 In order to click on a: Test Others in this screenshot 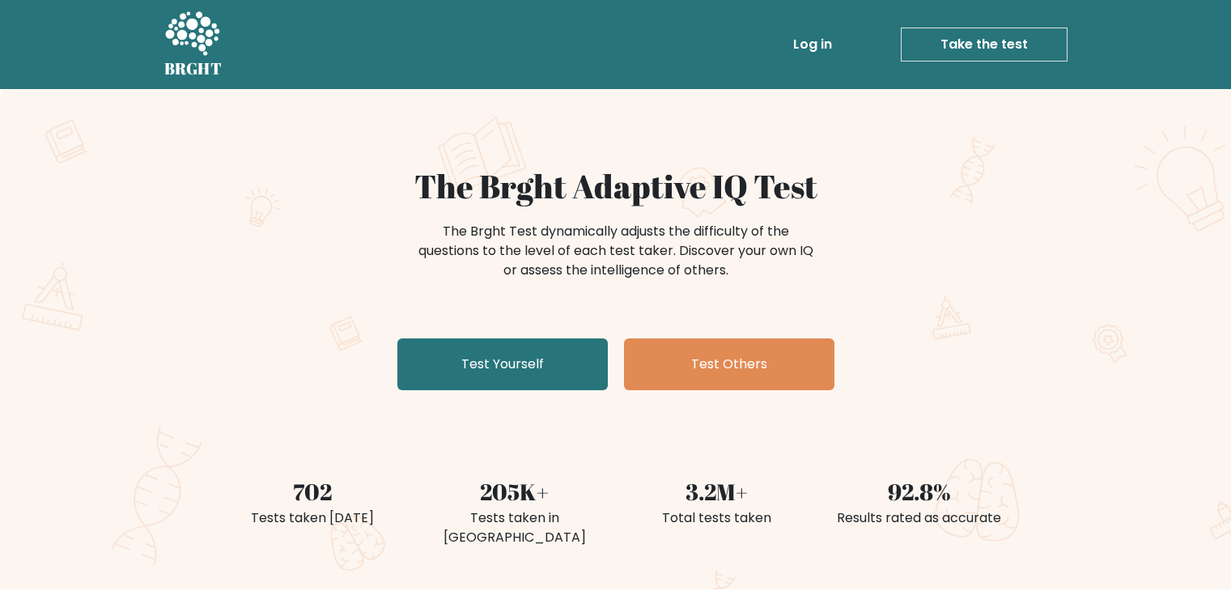, I will do `click(729, 364)`.